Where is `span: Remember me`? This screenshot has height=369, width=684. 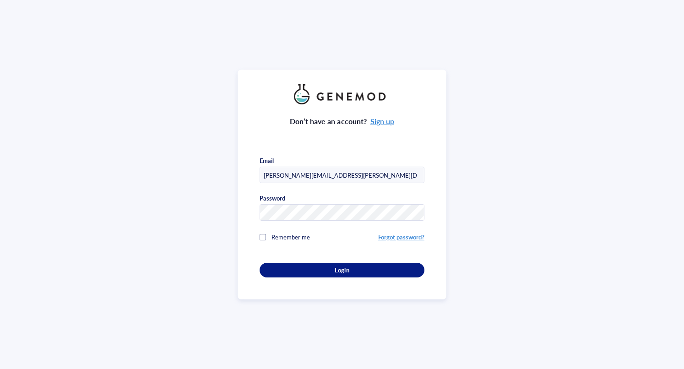 span: Remember me is located at coordinates (291, 237).